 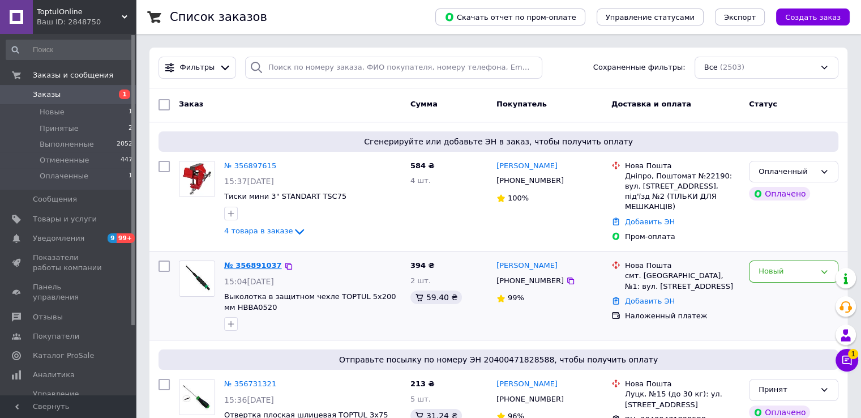 I want to click on span: Сообщения, so click(x=55, y=199).